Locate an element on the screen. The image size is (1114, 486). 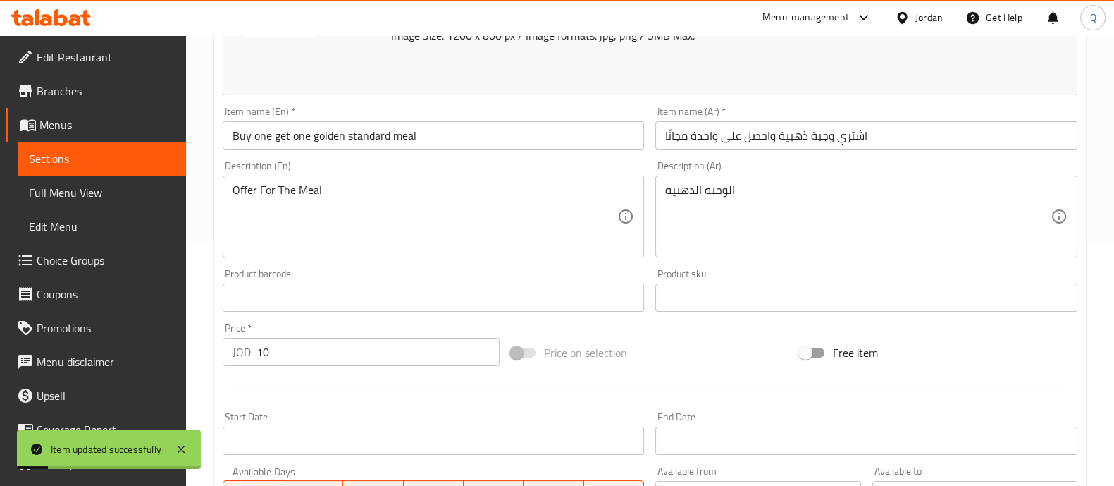
span: Branches is located at coordinates (106, 91).